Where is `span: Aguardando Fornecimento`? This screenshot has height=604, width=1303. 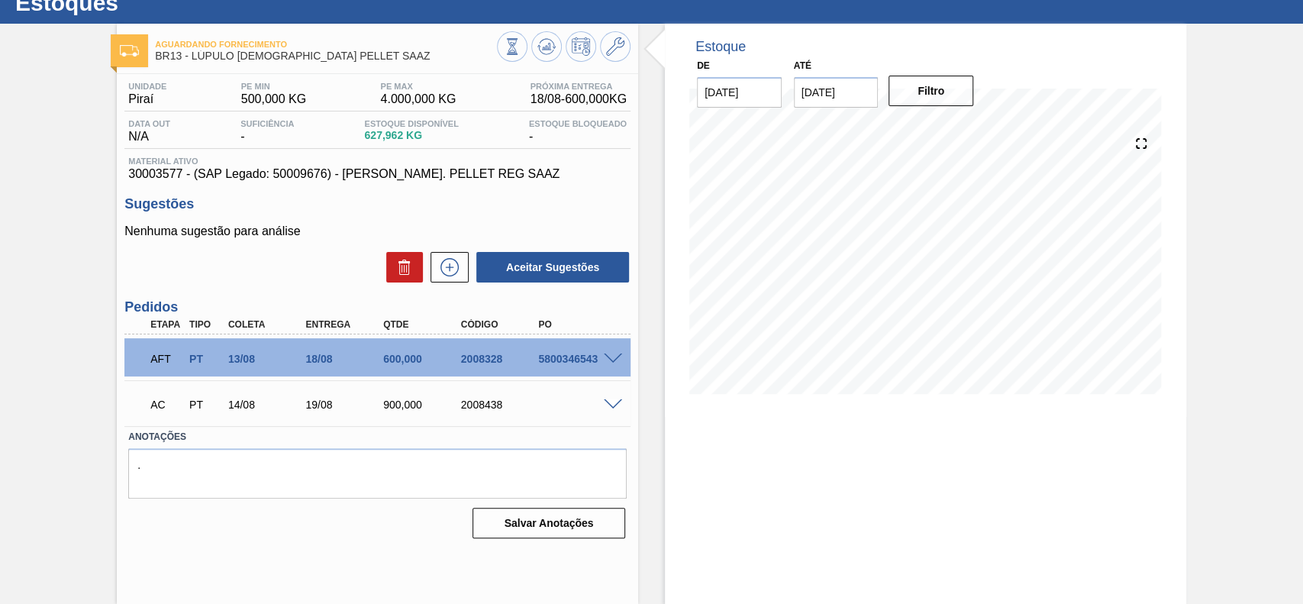 span: Aguardando Fornecimento is located at coordinates (326, 44).